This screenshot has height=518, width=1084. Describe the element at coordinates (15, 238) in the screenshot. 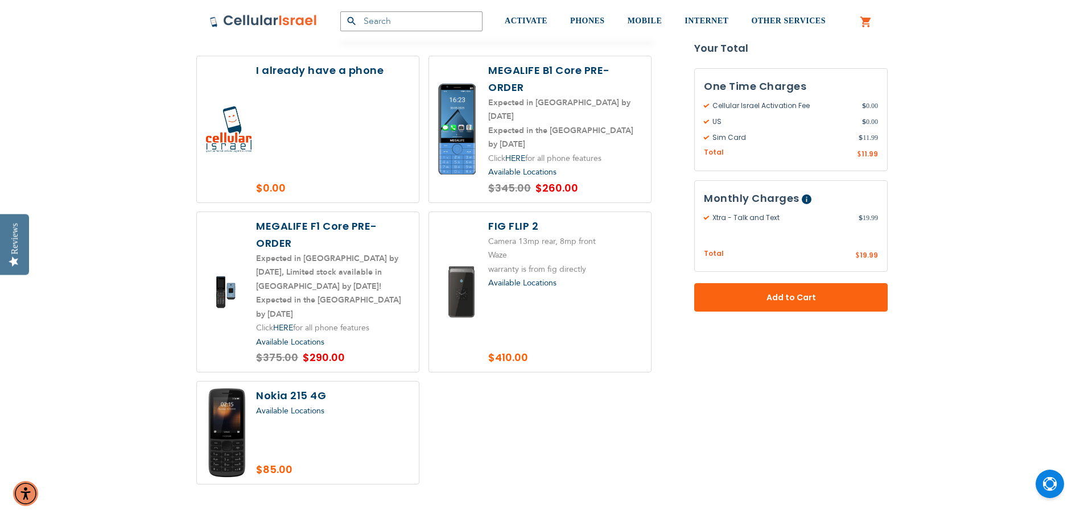

I see `div: Reviews` at that location.